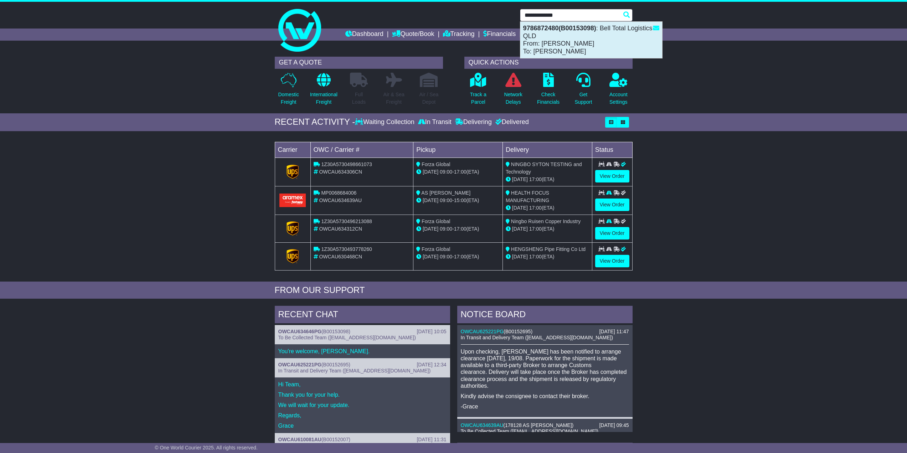  Describe the element at coordinates (436, 249) in the screenshot. I see `span: Forza Global` at that location.